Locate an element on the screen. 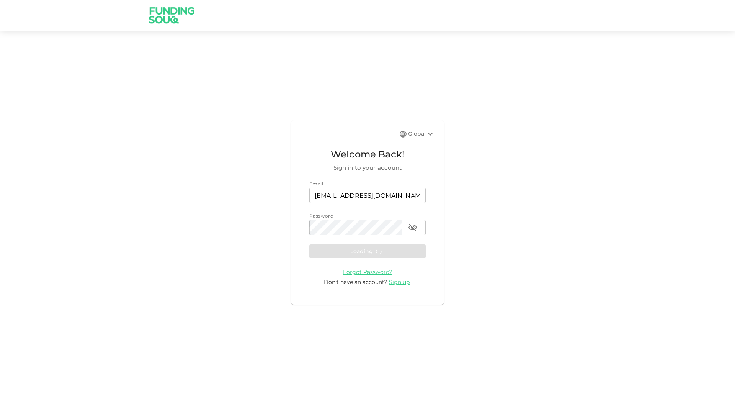 The height and width of the screenshot is (395, 735). input: email is located at coordinates (368, 195).